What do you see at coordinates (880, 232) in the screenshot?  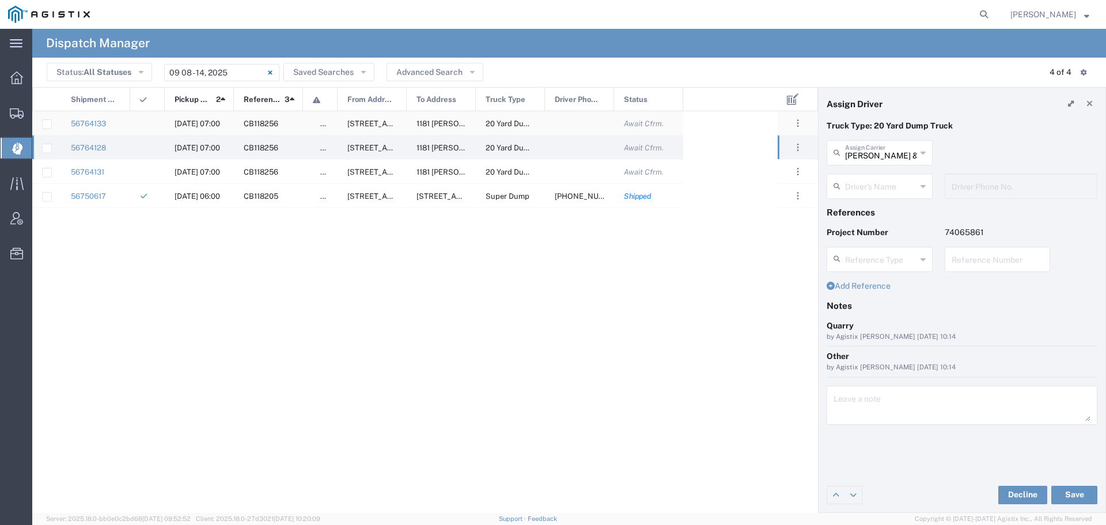 I see `p: Project Number` at bounding box center [880, 232].